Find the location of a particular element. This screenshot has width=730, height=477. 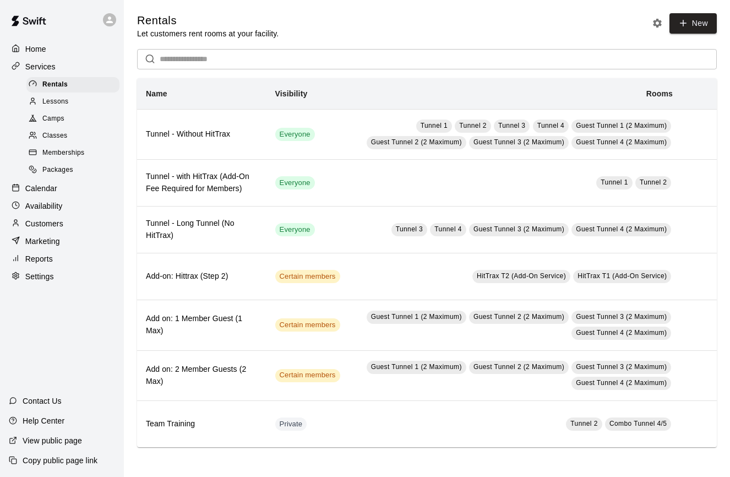

h6: Tunnel - with HitTrax (Add-On Fee Required for Members) is located at coordinates (202, 183).